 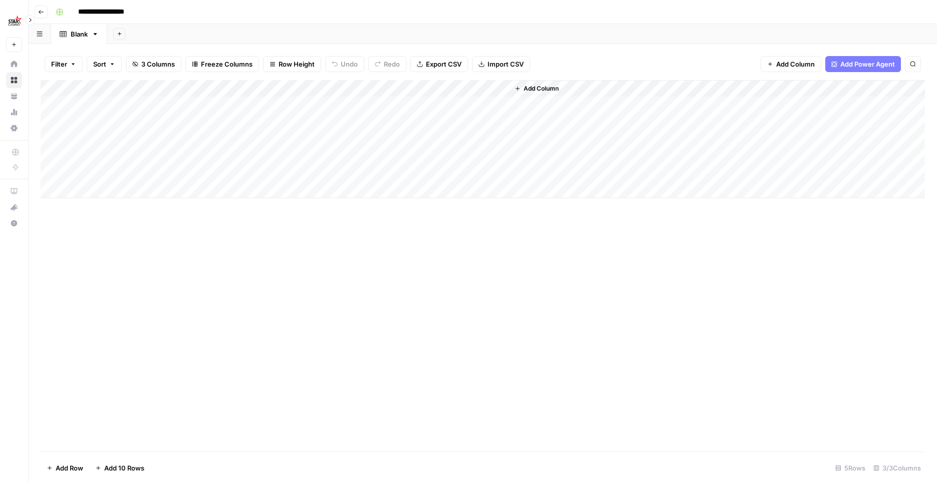 I want to click on span: Redo, so click(x=392, y=64).